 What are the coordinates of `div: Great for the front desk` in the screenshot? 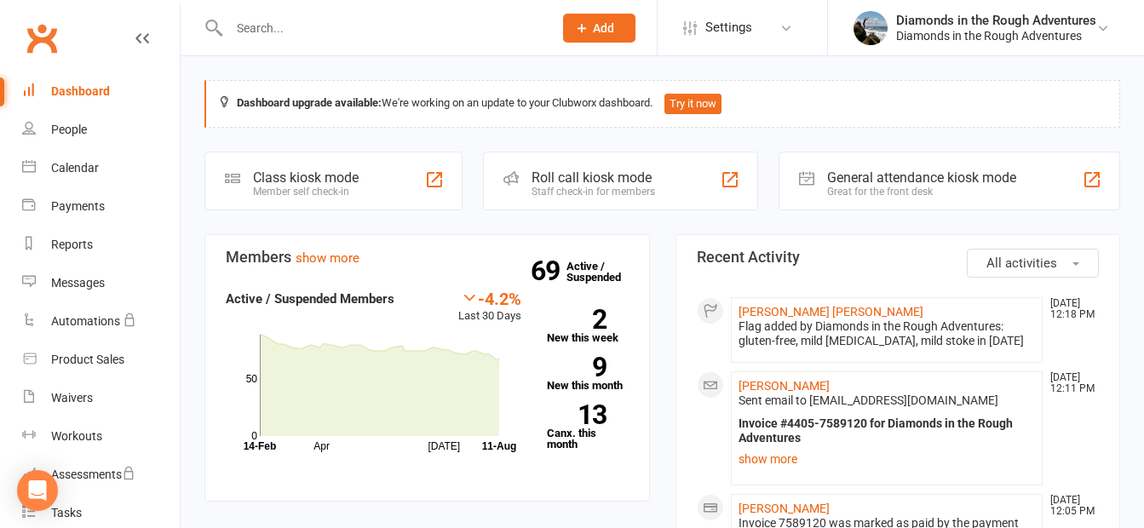 It's located at (922, 192).